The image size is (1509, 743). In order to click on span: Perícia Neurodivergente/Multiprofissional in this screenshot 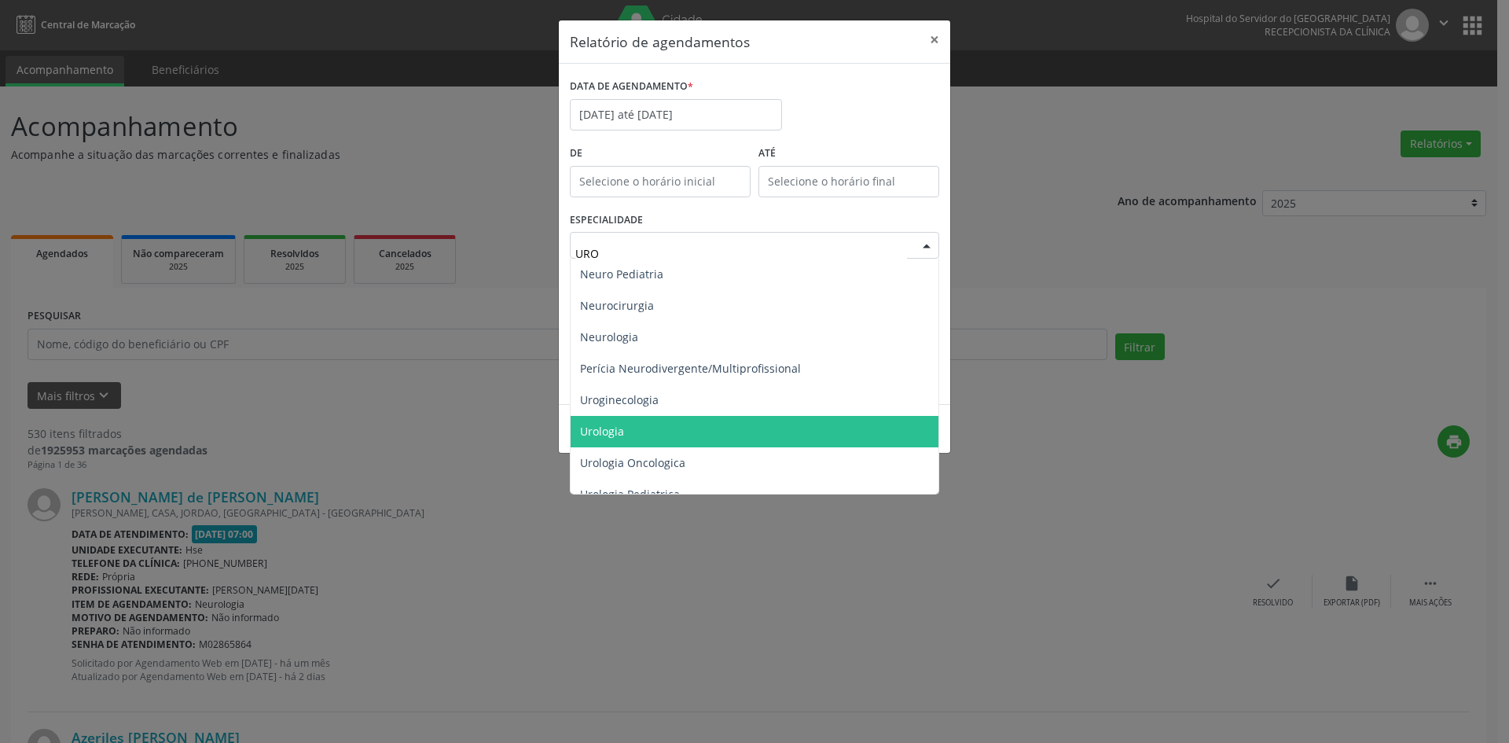, I will do `click(690, 368)`.